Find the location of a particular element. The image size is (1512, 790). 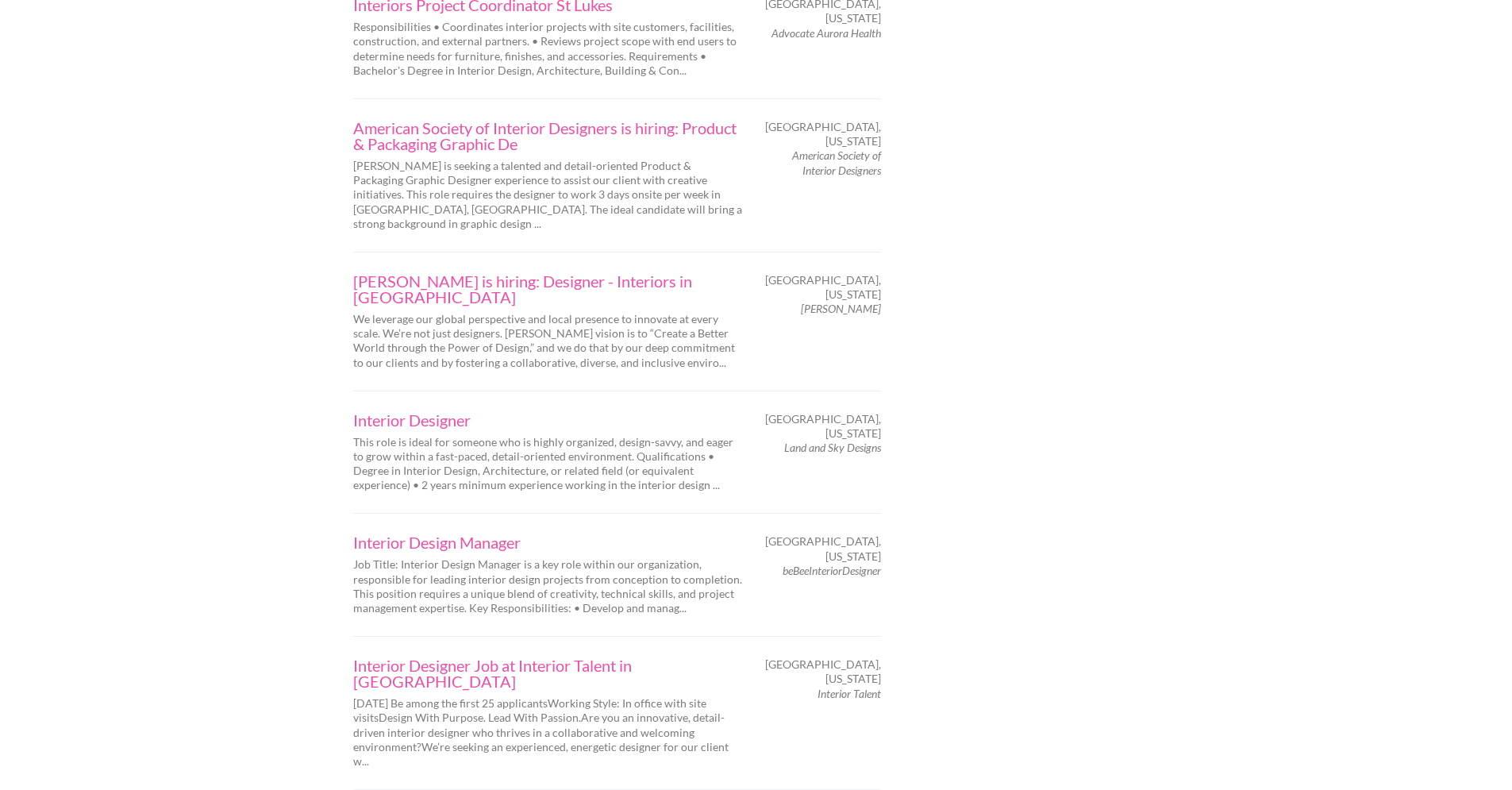

em: Advocate Aurora Health is located at coordinates (827, 33).